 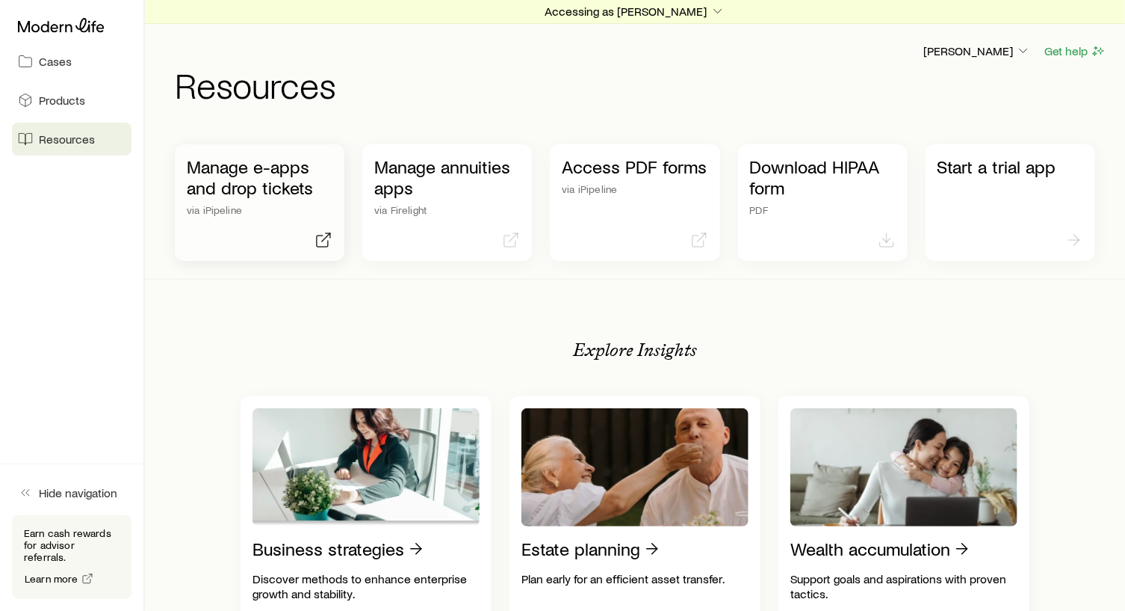 I want to click on p: Plan early for an efficient asset transfer., so click(x=635, y=578).